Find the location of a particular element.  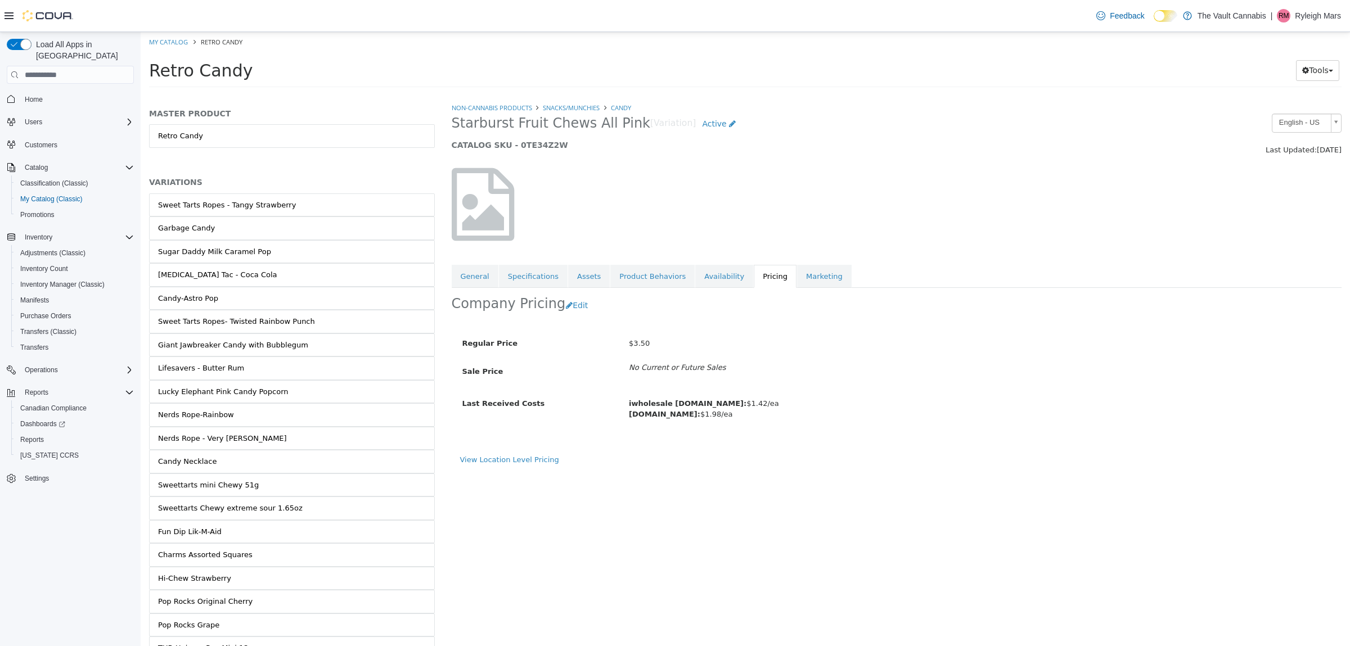

a: Settings is located at coordinates (37, 479).